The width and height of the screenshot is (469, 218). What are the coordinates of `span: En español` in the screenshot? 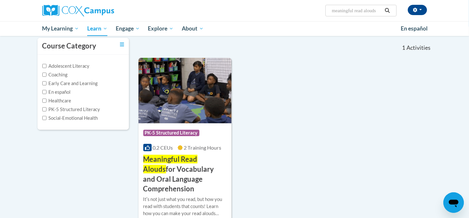 It's located at (414, 28).